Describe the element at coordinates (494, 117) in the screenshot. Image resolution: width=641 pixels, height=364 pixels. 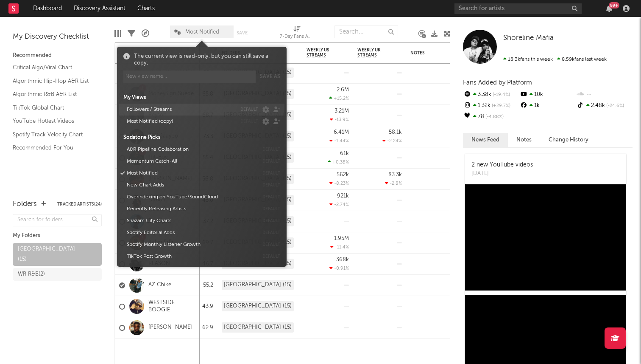
I see `span: -4.88 %` at that location.